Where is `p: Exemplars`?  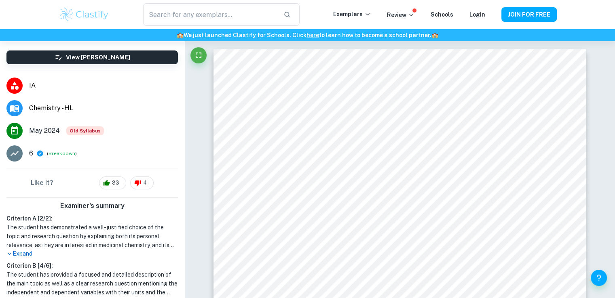
p: Exemplars is located at coordinates (352, 14).